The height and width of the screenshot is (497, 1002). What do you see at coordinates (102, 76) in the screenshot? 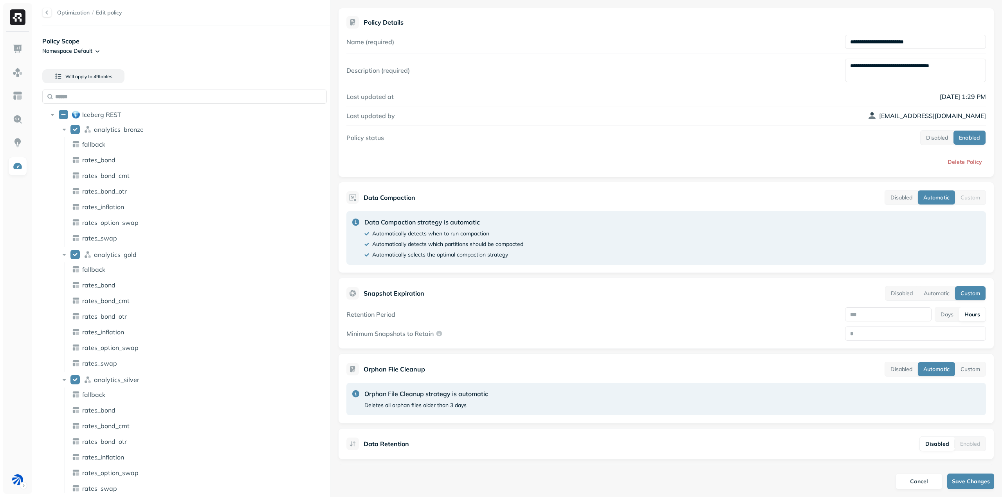
I see `span: 49 table s` at bounding box center [102, 76].